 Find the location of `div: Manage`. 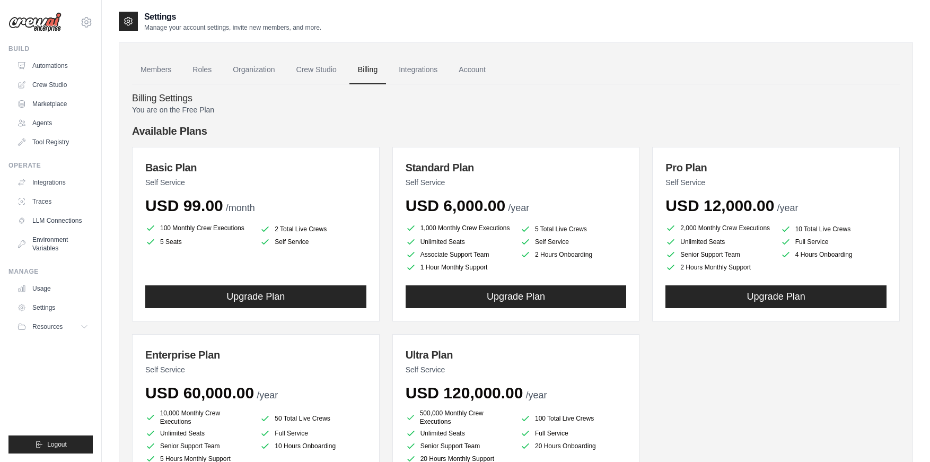

div: Manage is located at coordinates (50, 271).